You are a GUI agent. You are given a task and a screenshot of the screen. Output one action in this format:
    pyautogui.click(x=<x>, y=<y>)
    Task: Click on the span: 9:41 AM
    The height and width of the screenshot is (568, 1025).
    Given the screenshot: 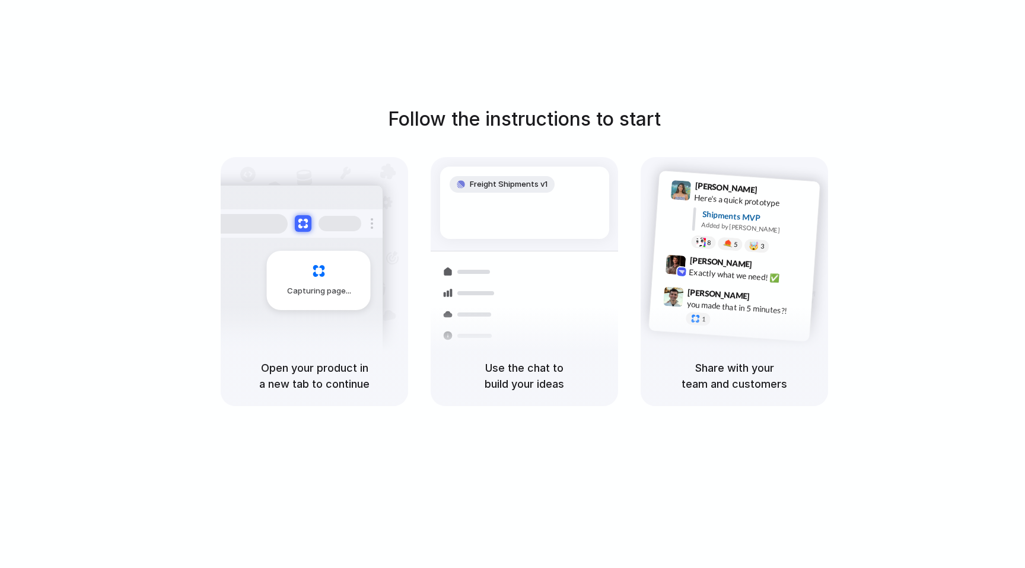 What is the action you would take?
    pyautogui.click(x=773, y=192)
    